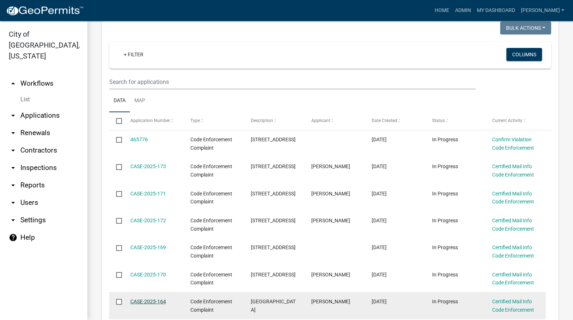 The width and height of the screenshot is (573, 320). Describe the element at coordinates (455, 121) in the screenshot. I see `datatable-header-cell: Status` at that location.